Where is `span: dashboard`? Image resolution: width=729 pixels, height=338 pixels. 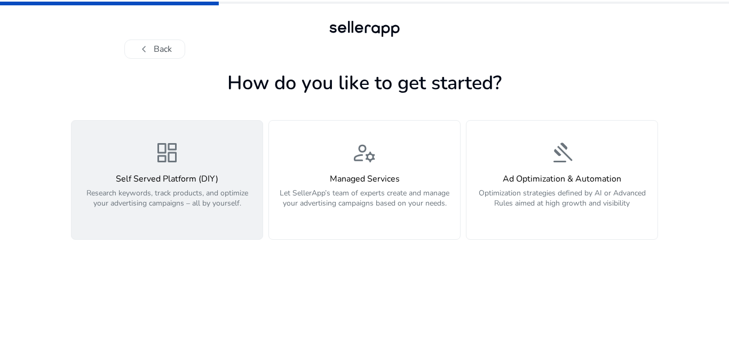
span: dashboard is located at coordinates (167, 153).